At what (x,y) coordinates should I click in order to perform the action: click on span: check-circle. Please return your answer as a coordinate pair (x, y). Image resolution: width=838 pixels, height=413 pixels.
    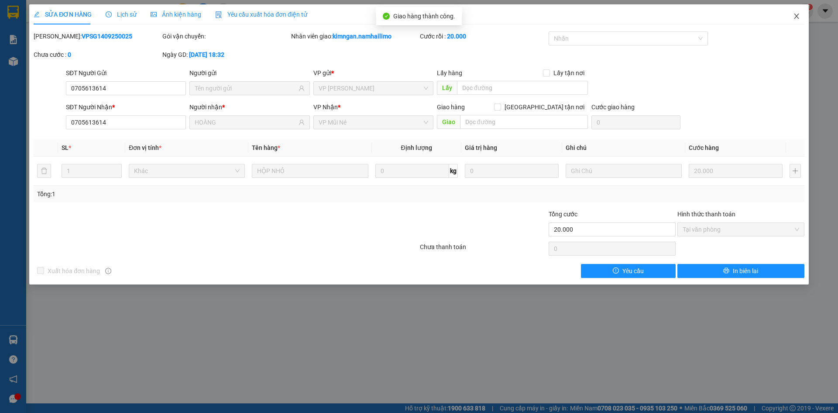
    Looking at the image, I should click on (386, 16).